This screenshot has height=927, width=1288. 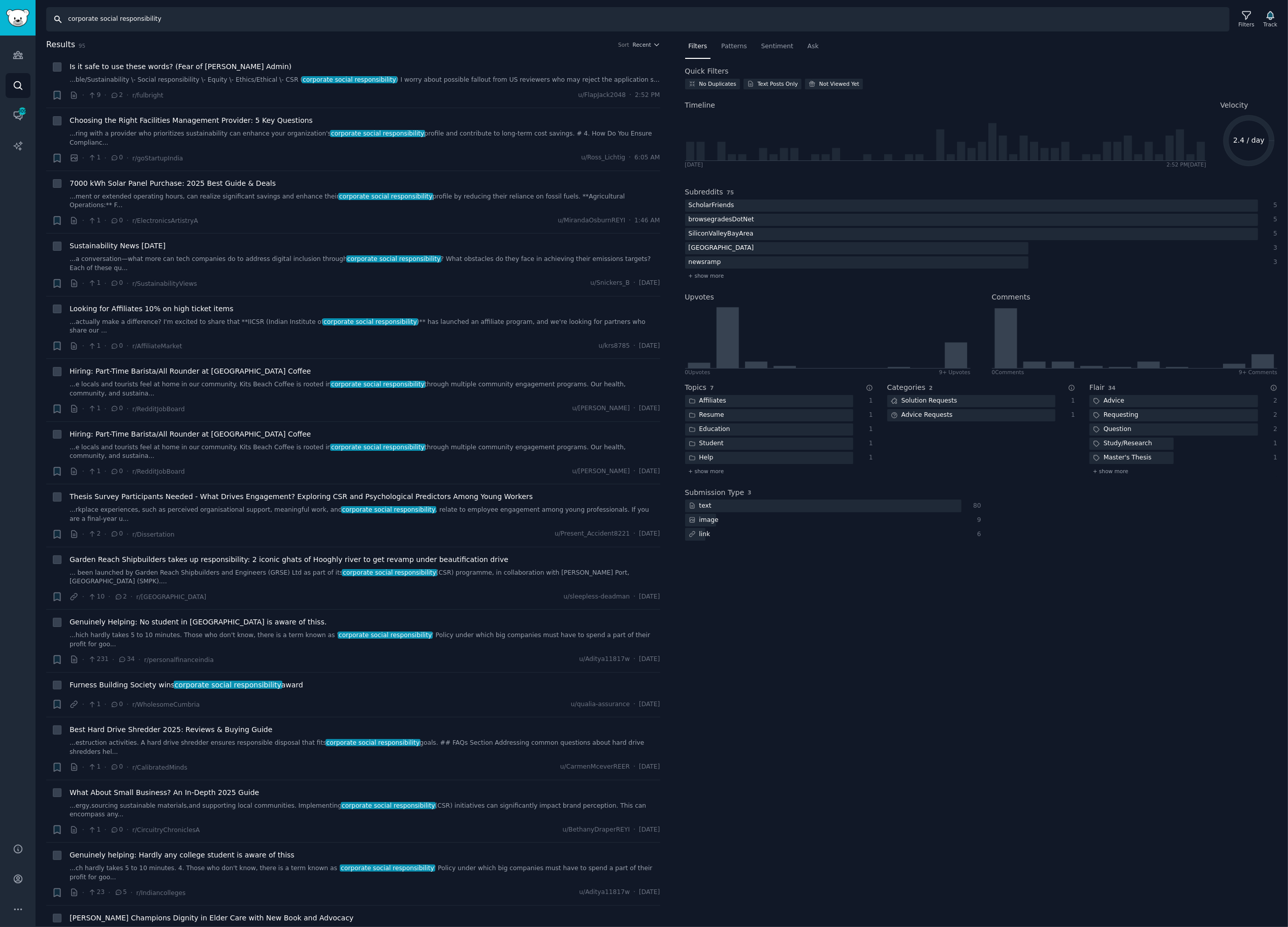 I want to click on span: 3, so click(x=749, y=493).